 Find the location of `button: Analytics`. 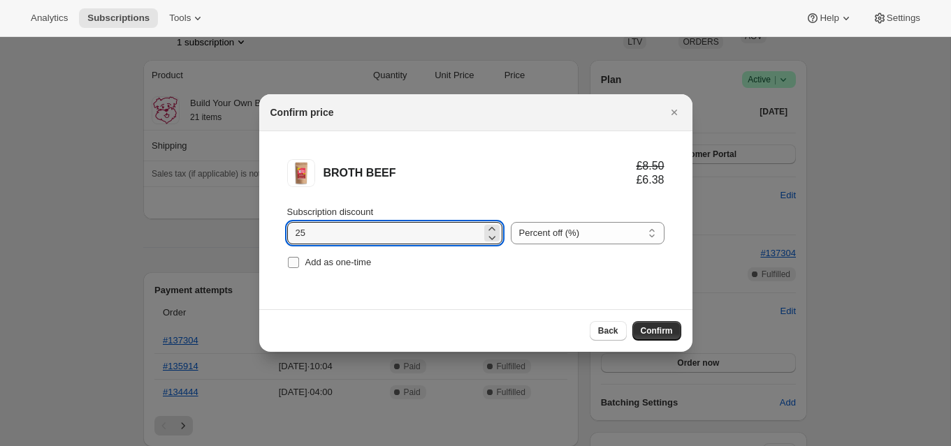

button: Analytics is located at coordinates (49, 18).